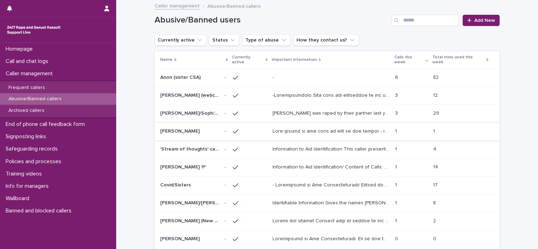  I want to click on p: Wallboard, so click(19, 199).